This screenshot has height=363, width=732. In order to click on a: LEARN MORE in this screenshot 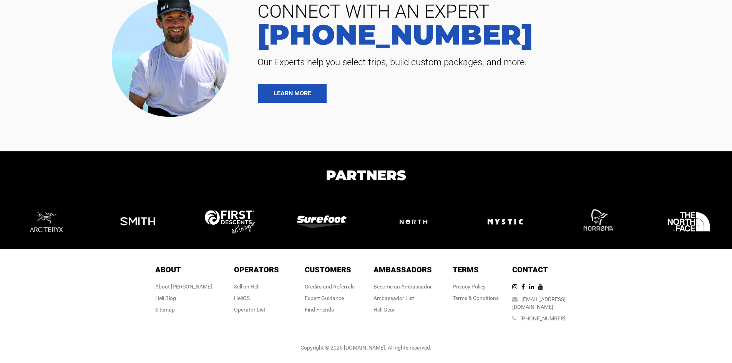, I will do `click(292, 93)`.